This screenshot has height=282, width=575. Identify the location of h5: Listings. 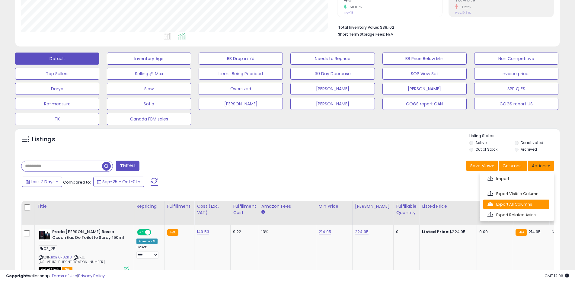
(43, 140).